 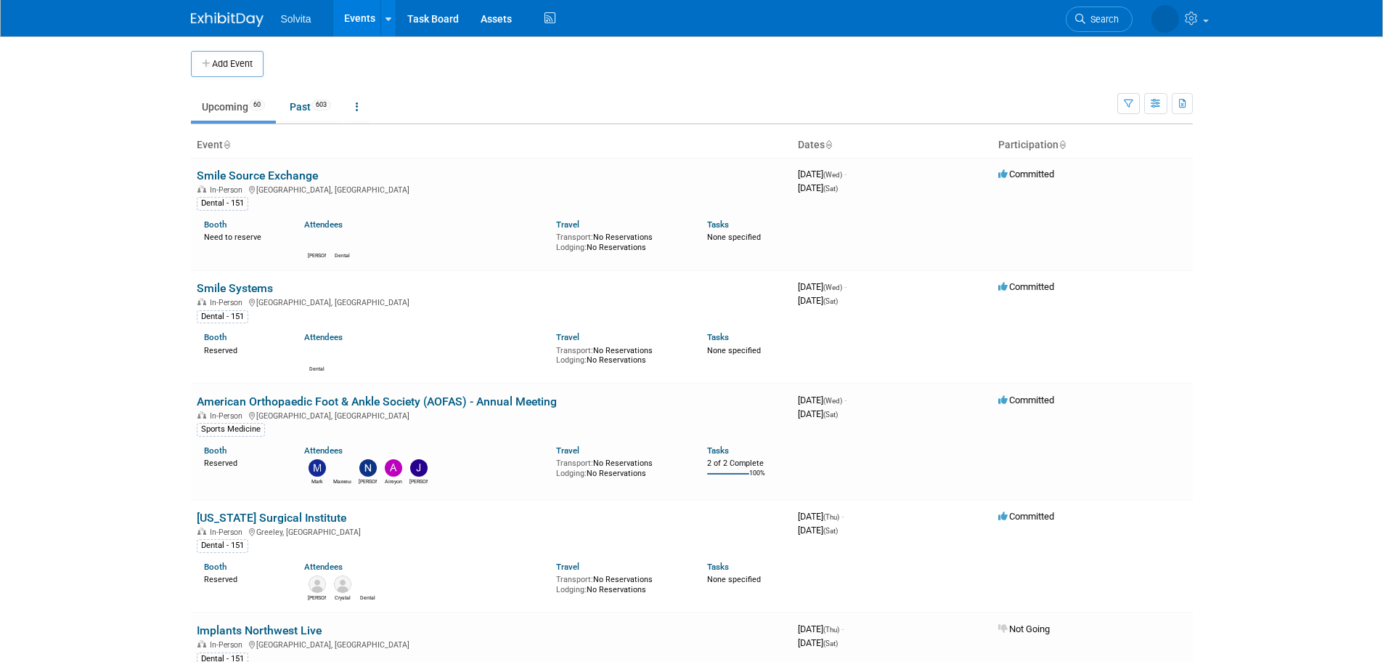 What do you see at coordinates (296, 19) in the screenshot?
I see `span: Solvita` at bounding box center [296, 19].